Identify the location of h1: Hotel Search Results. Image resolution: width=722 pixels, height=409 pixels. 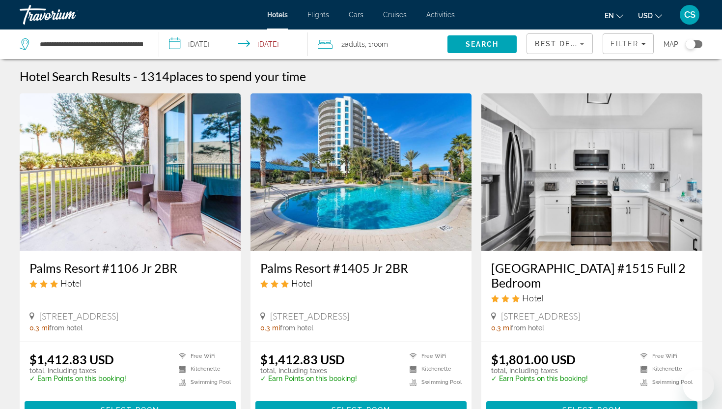
(75, 76).